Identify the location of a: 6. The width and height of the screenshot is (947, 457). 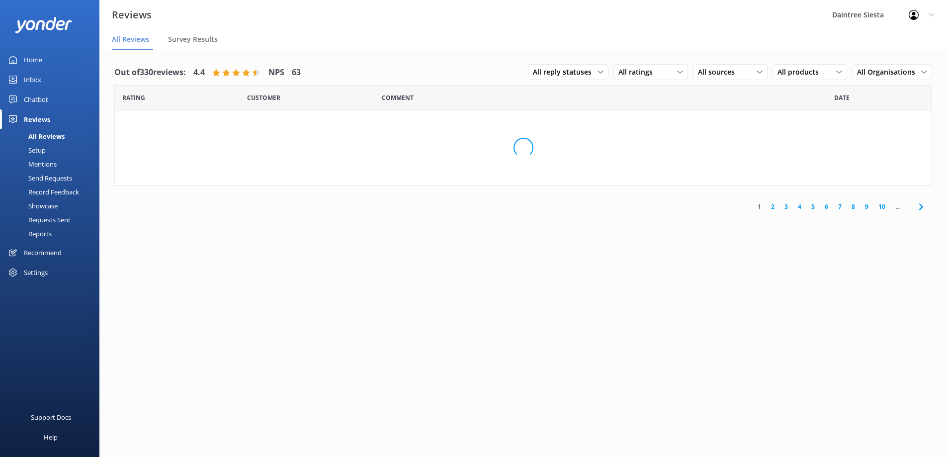
(826, 206).